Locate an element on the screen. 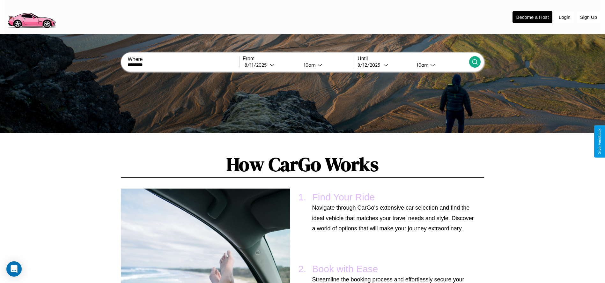 The height and width of the screenshot is (283, 605). button: Login is located at coordinates (565, 17).